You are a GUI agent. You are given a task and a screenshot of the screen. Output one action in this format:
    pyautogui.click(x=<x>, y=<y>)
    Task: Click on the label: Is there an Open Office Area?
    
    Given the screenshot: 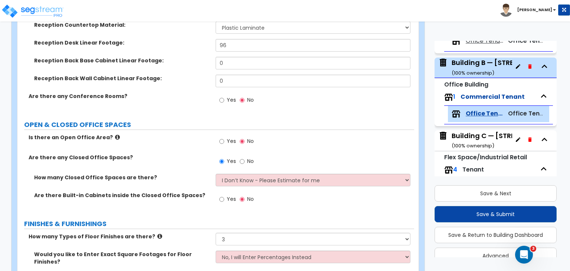 What is the action you would take?
    pyautogui.click(x=119, y=137)
    